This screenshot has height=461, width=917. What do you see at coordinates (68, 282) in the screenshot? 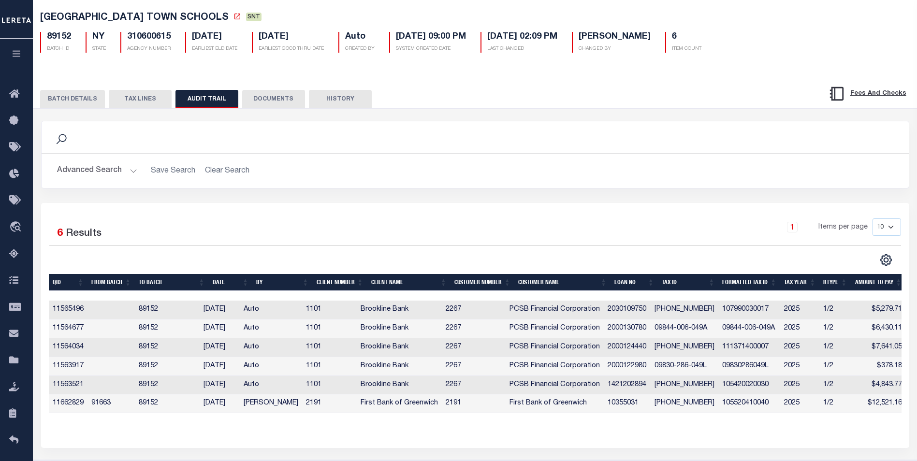
I see `th: QID: activate to sort column ascending` at bounding box center [68, 282].